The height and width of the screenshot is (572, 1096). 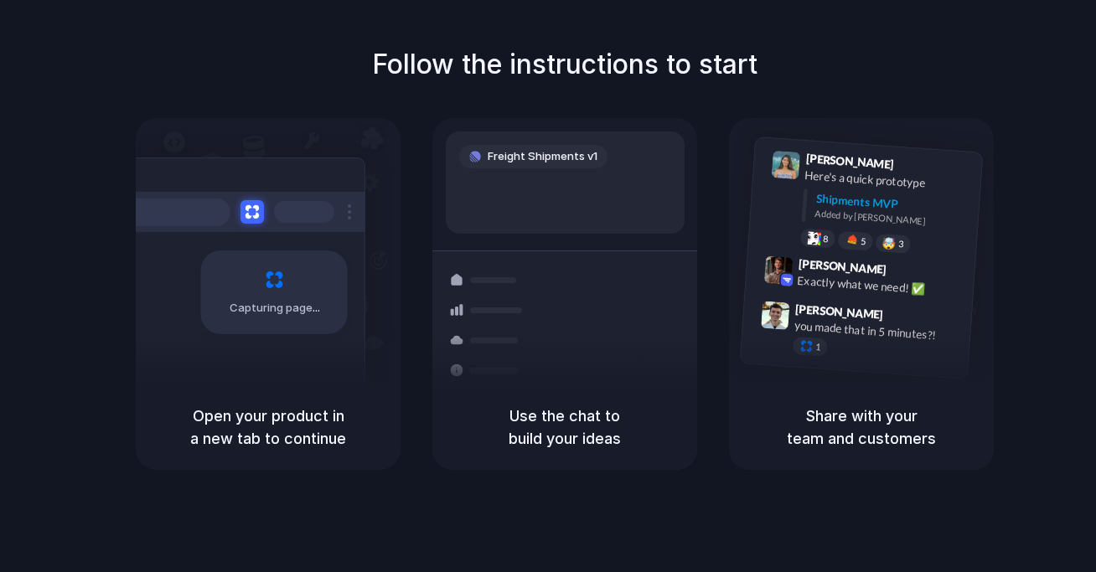 What do you see at coordinates (542, 157) in the screenshot?
I see `span: Freight Shipments v1` at bounding box center [542, 157].